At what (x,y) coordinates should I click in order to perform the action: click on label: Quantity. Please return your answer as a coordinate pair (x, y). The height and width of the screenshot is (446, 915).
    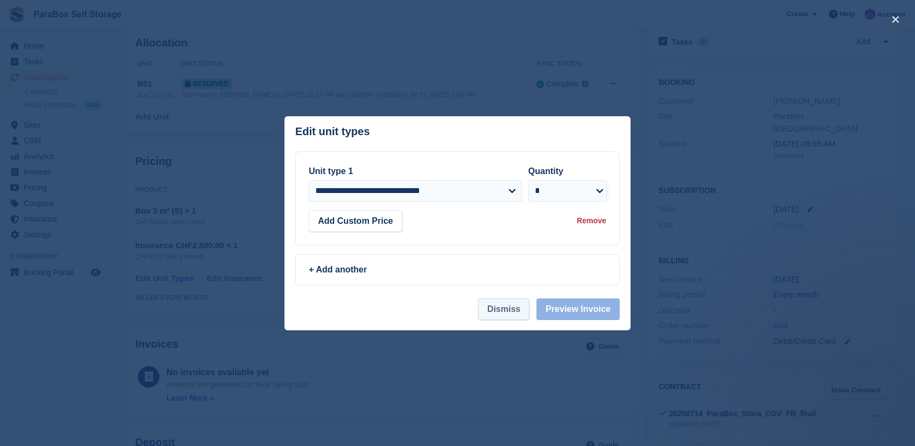
    Looking at the image, I should click on (546, 171).